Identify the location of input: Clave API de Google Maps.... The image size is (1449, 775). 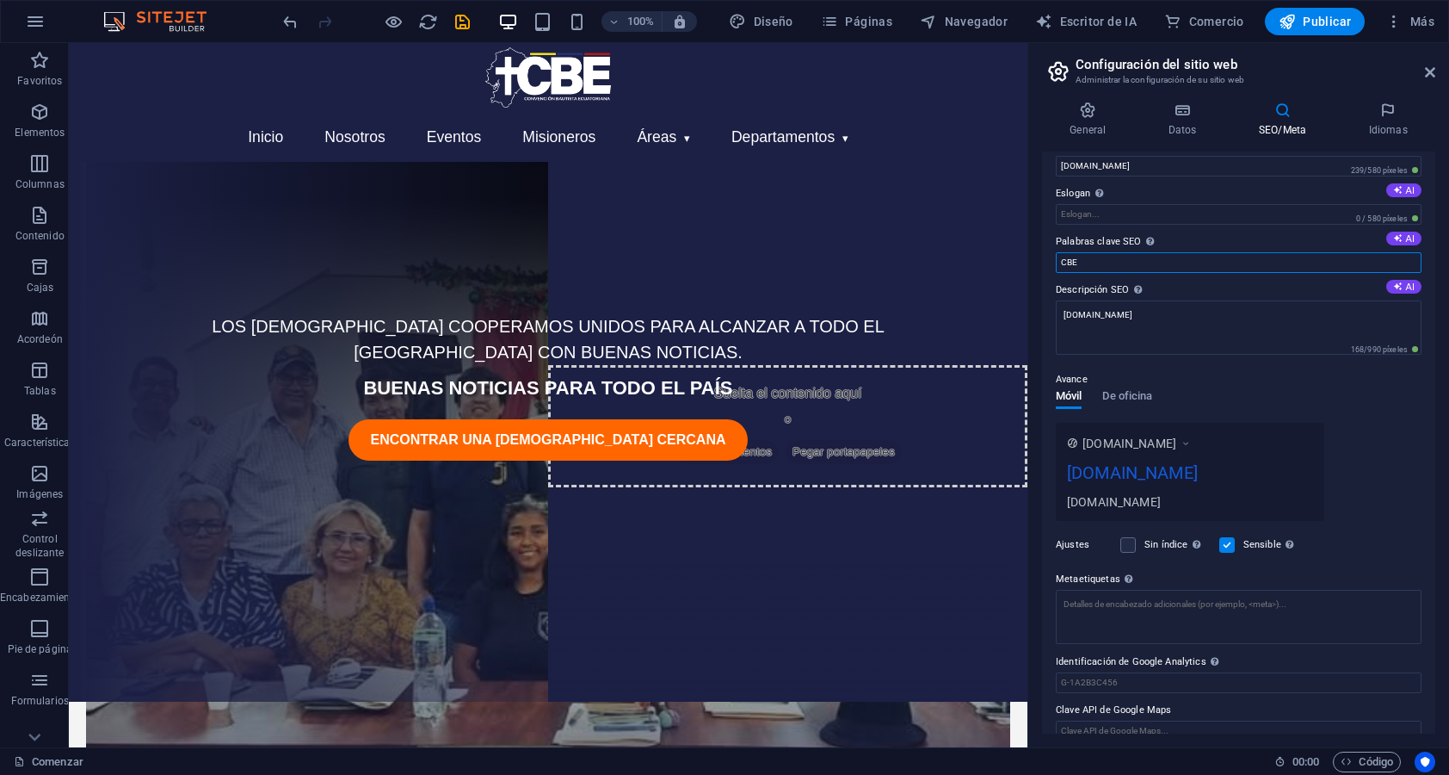
(1239, 731).